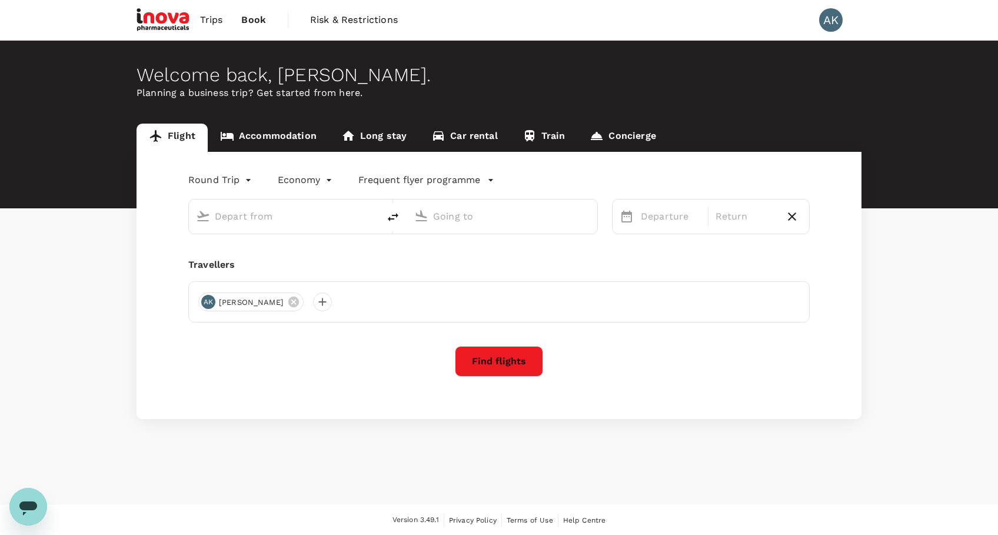  I want to click on div: Travellers, so click(499, 265).